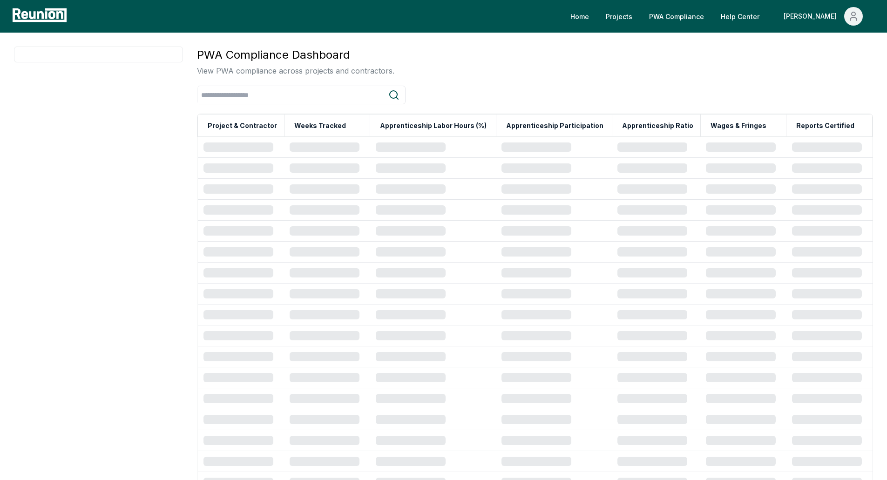  Describe the element at coordinates (740, 16) in the screenshot. I see `a: Help Center` at that location.